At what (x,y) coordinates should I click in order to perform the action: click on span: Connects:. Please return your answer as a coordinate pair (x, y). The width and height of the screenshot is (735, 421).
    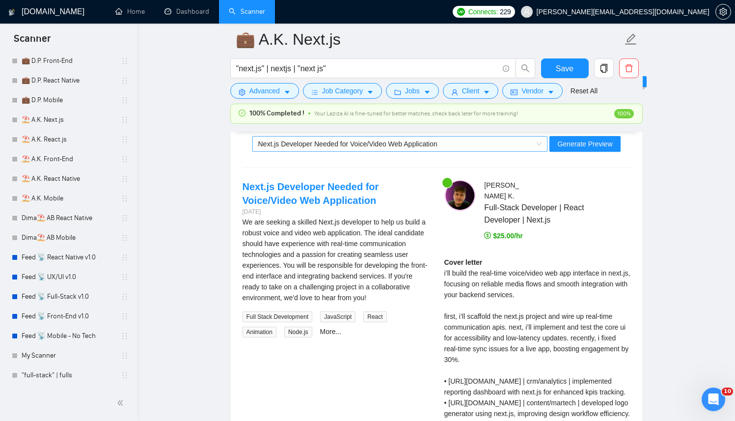
    Looking at the image, I should click on (483, 12).